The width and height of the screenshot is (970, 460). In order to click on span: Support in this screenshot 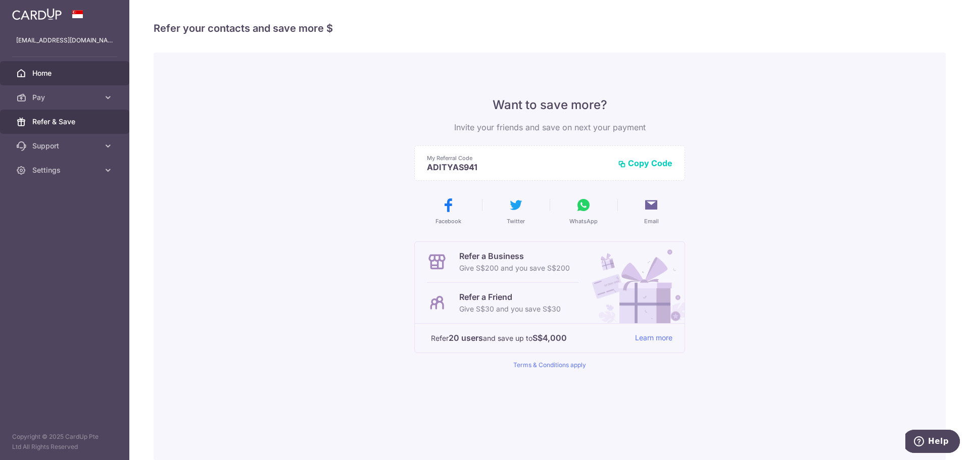, I will do `click(66, 146)`.